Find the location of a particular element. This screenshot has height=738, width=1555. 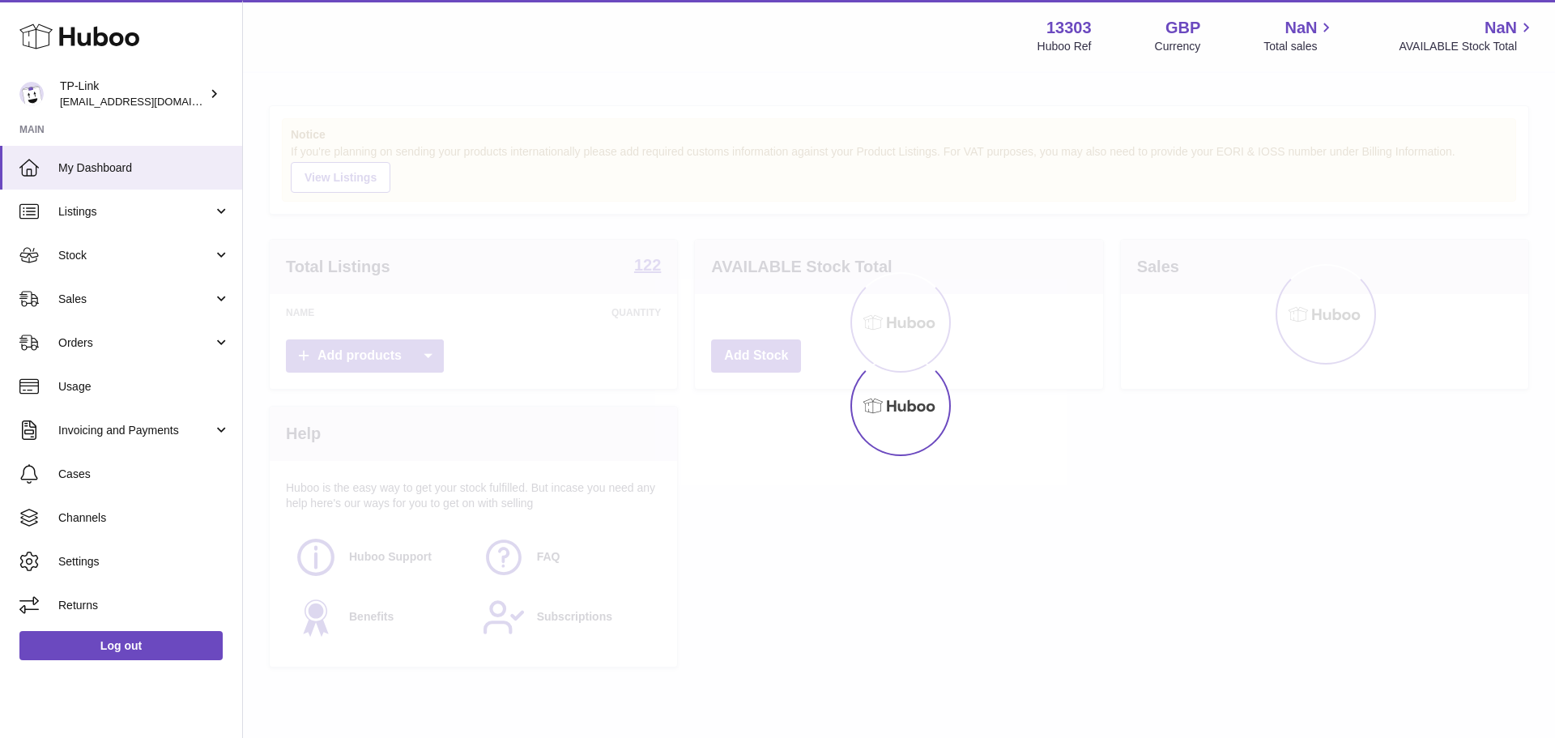

span: My Dashboard is located at coordinates (144, 168).